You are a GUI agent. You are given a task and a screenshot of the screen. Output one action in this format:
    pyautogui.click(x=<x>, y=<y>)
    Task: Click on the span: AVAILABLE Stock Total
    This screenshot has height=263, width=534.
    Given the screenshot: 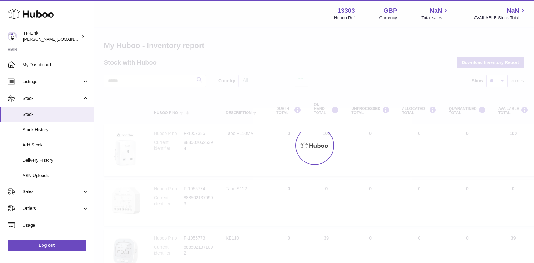 What is the action you would take?
    pyautogui.click(x=500, y=18)
    